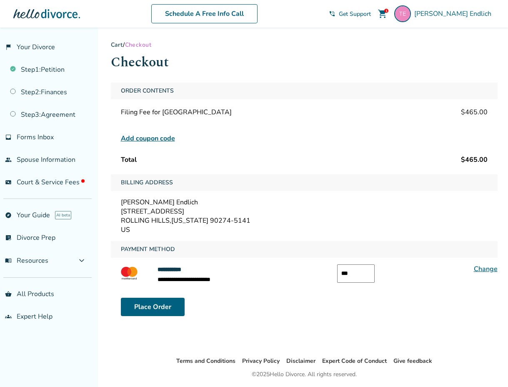 This screenshot has height=387, width=508. I want to click on span: Total, so click(129, 160).